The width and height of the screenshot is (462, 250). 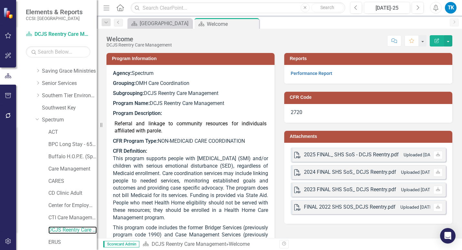 What do you see at coordinates (139, 45) in the screenshot?
I see `div: DCJS Reentry Care Management` at bounding box center [139, 45].